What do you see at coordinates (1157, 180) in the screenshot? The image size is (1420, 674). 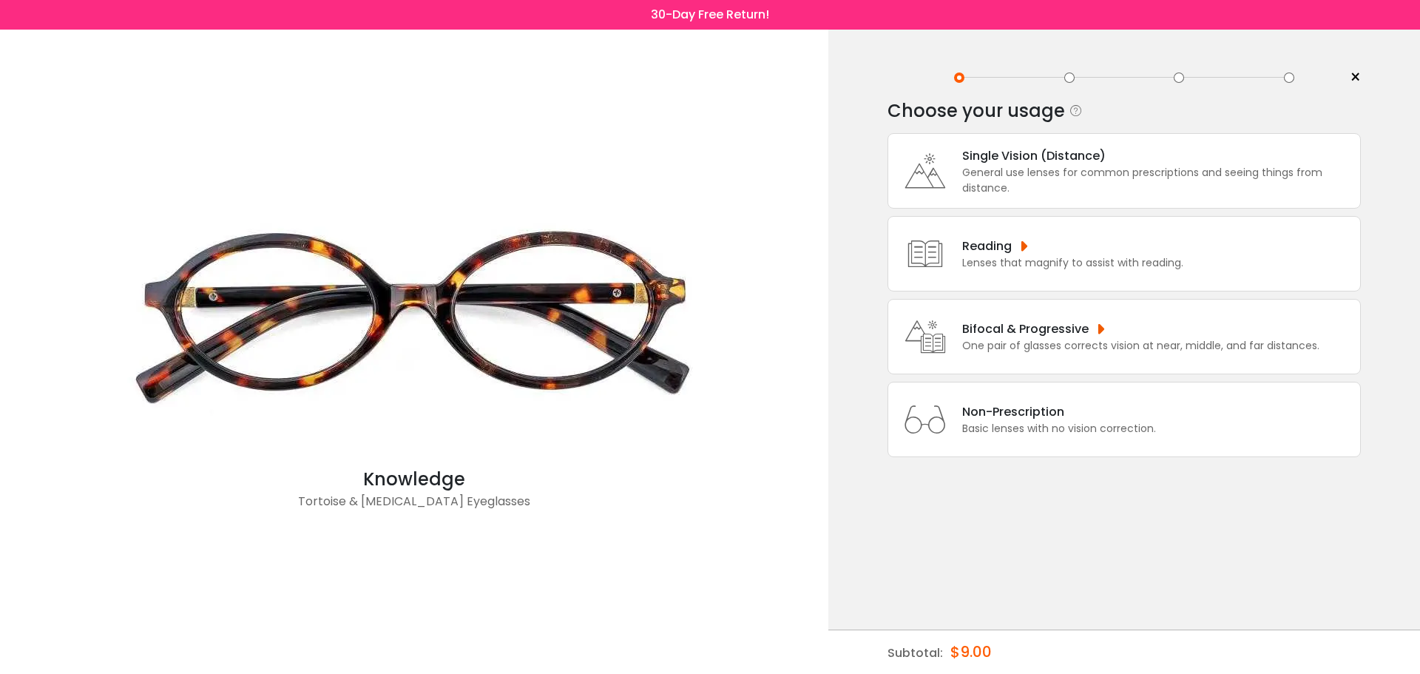 I see `div: General use lenses for common prescriptions and seeing things from distance.` at bounding box center [1157, 180].